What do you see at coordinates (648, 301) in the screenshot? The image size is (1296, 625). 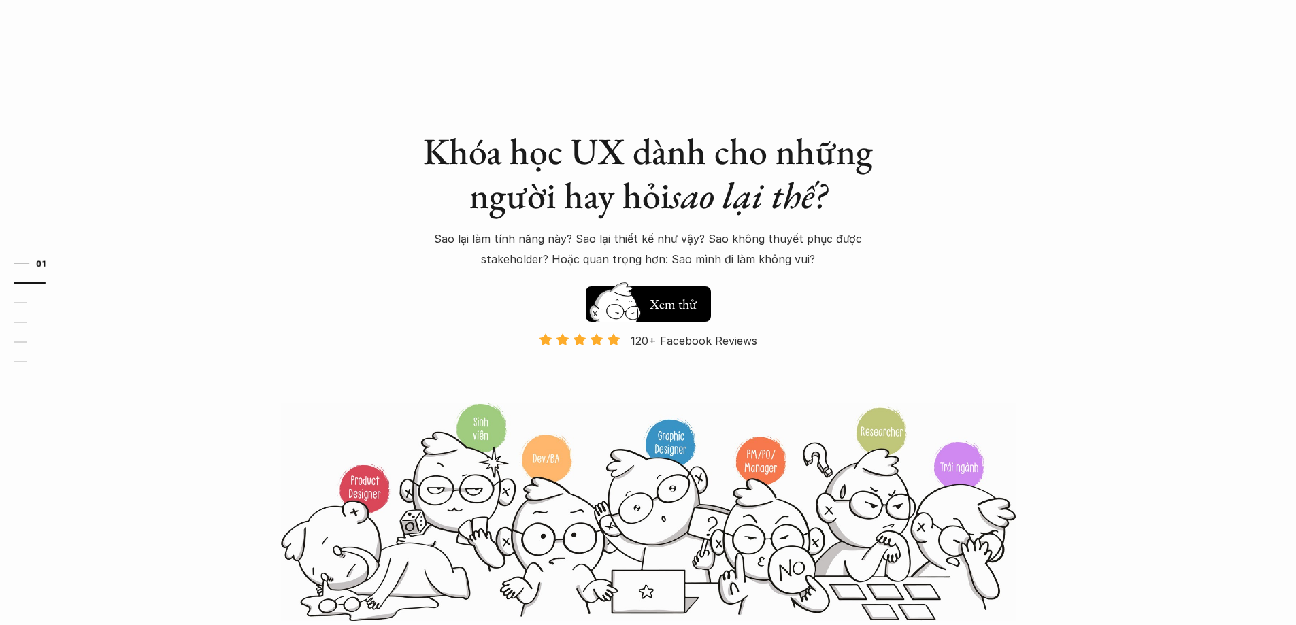 I see `a: Xem thử` at bounding box center [648, 301].